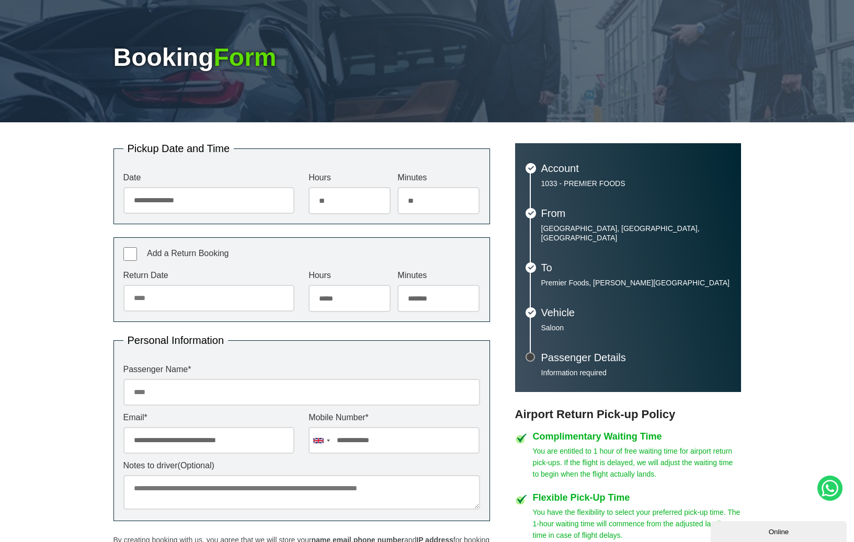 Image resolution: width=854 pixels, height=542 pixels. Describe the element at coordinates (636, 373) in the screenshot. I see `p: Information required` at that location.